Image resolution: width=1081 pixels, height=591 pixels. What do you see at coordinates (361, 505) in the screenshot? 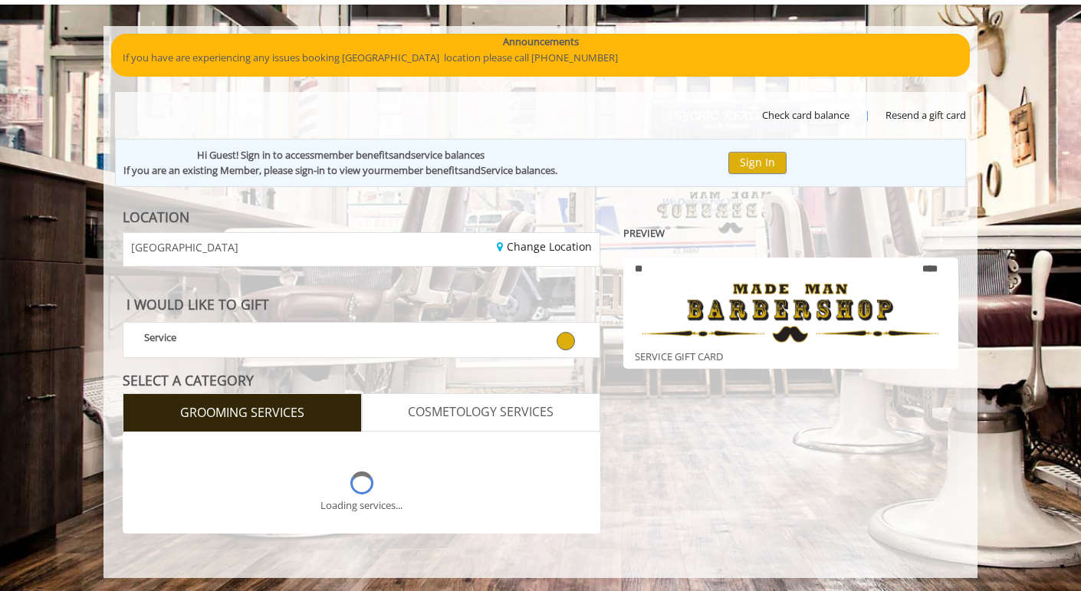
I see `div: Loading services...` at bounding box center [361, 505].